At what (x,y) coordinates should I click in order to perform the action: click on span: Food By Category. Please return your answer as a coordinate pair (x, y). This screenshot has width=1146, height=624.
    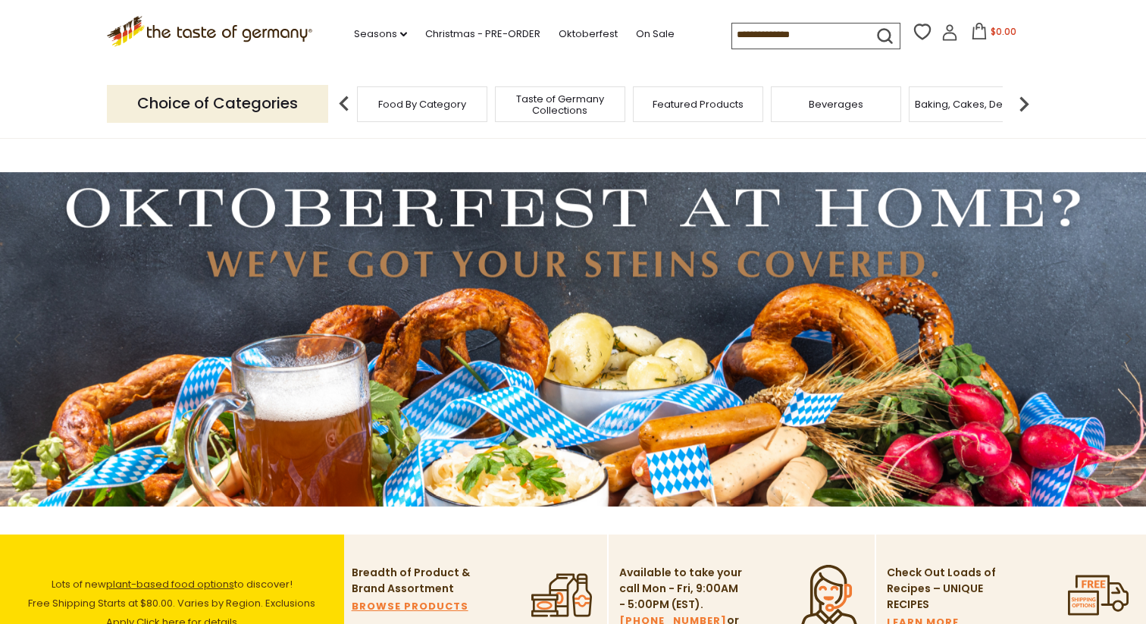
    Looking at the image, I should click on (422, 104).